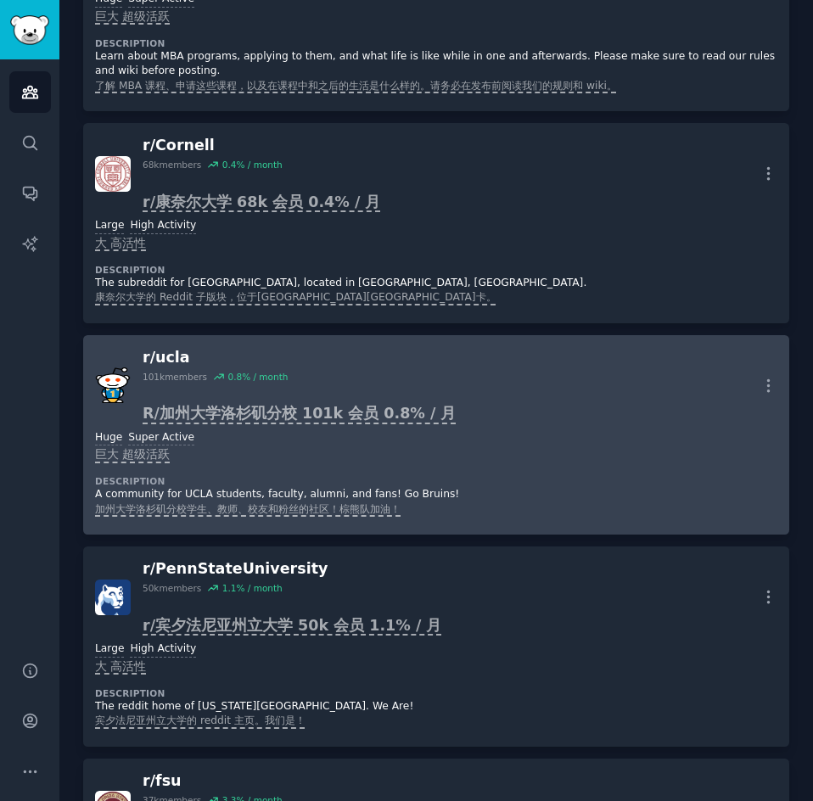  I want to click on div: Huge, so click(109, 438).